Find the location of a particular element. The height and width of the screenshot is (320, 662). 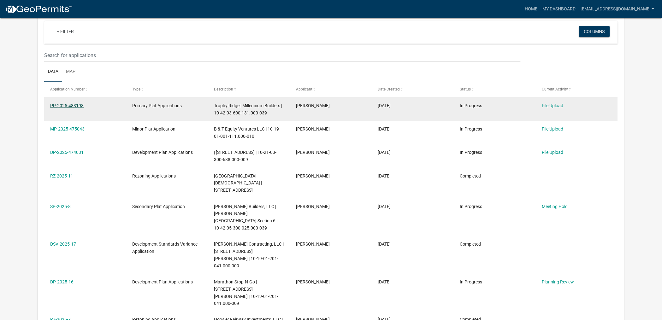

a: RZ-2025-11 is located at coordinates (62, 176).